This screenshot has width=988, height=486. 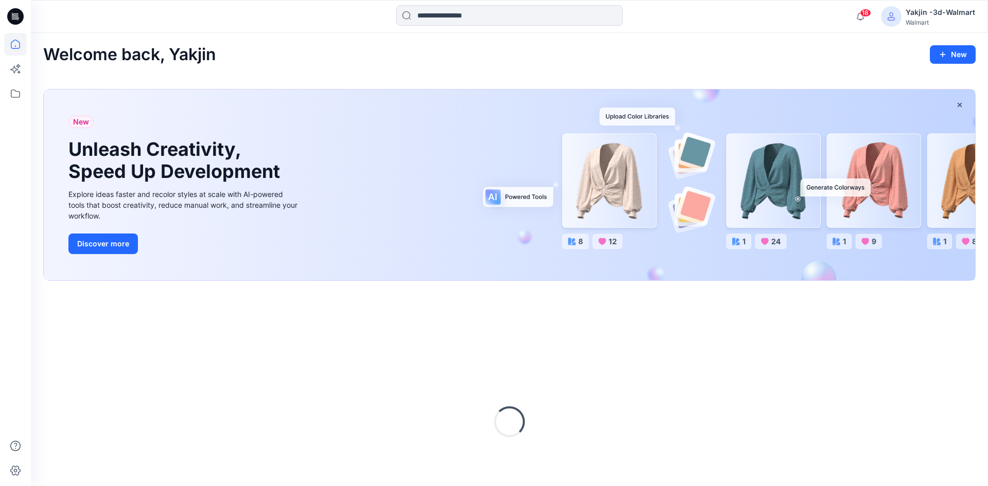 I want to click on div: Yakjin -3d-Walmart, so click(x=940, y=12).